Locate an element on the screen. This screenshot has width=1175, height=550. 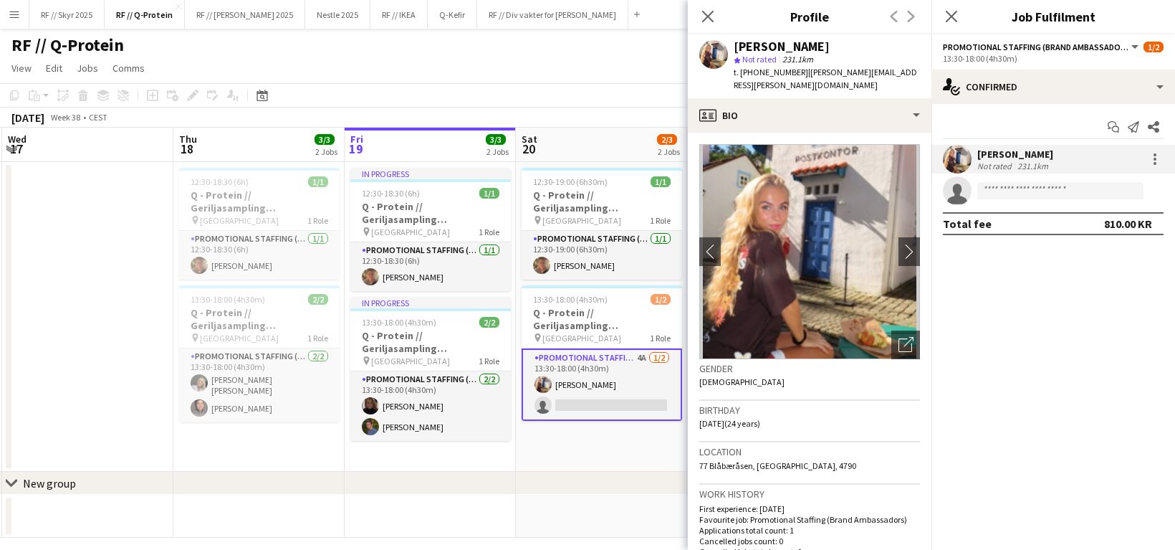
div: 13:30-18:00 (4h30m) is located at coordinates (1053, 58).